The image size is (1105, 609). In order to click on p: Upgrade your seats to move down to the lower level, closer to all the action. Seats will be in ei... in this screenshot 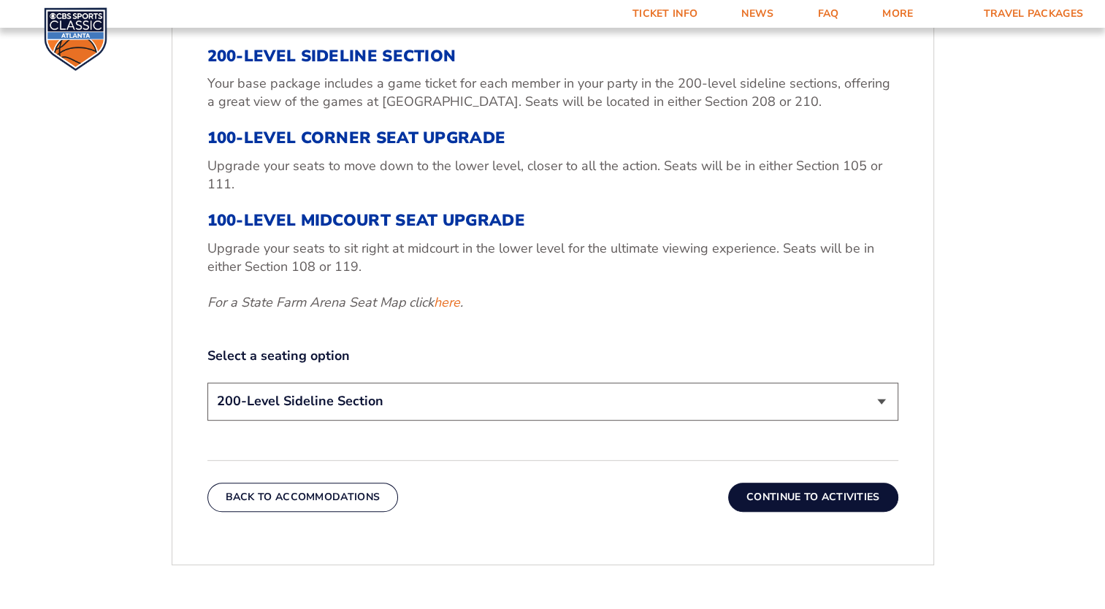, I will do `click(553, 175)`.